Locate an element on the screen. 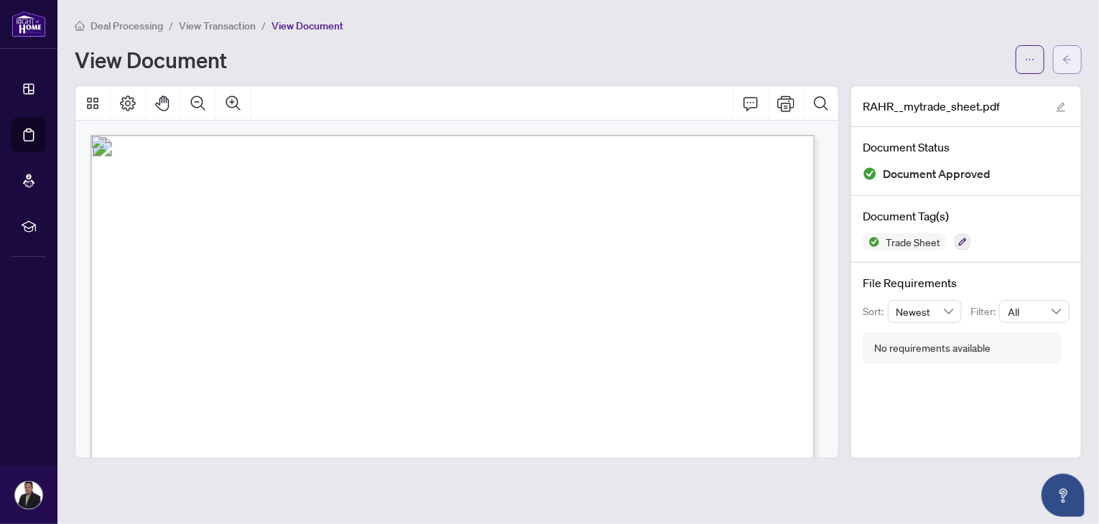 The image size is (1099, 524). span: arrow-left is located at coordinates (1068, 60).